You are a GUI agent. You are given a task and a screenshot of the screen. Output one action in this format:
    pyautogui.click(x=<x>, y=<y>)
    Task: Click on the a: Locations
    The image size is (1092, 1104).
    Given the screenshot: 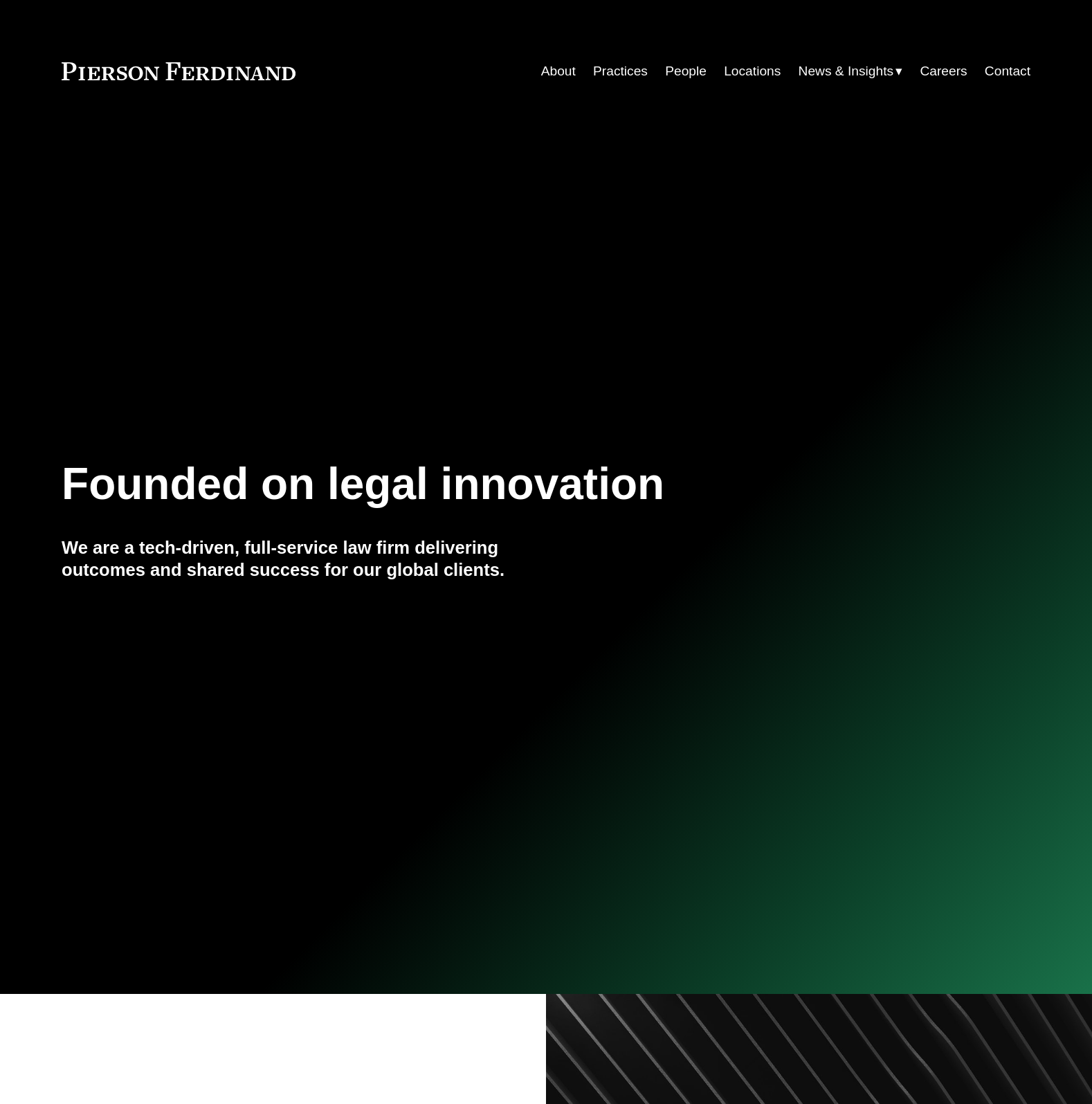 What is the action you would take?
    pyautogui.click(x=753, y=72)
    